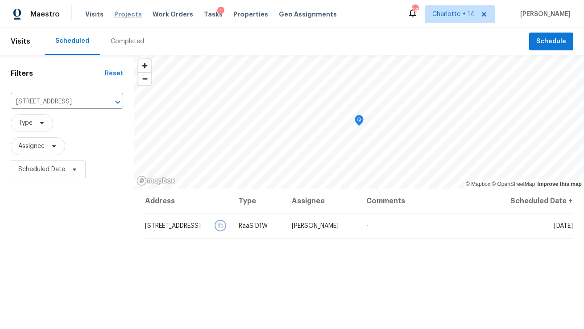 The image size is (584, 329). Describe the element at coordinates (173, 14) in the screenshot. I see `span: Work Orders` at that location.